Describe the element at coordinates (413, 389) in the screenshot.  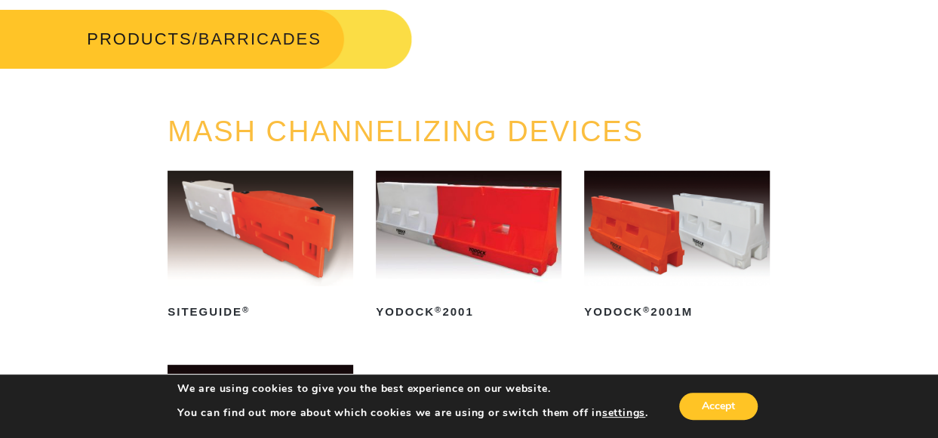
I see `p: We are using cookies to give you the best experience on our website.` at that location.